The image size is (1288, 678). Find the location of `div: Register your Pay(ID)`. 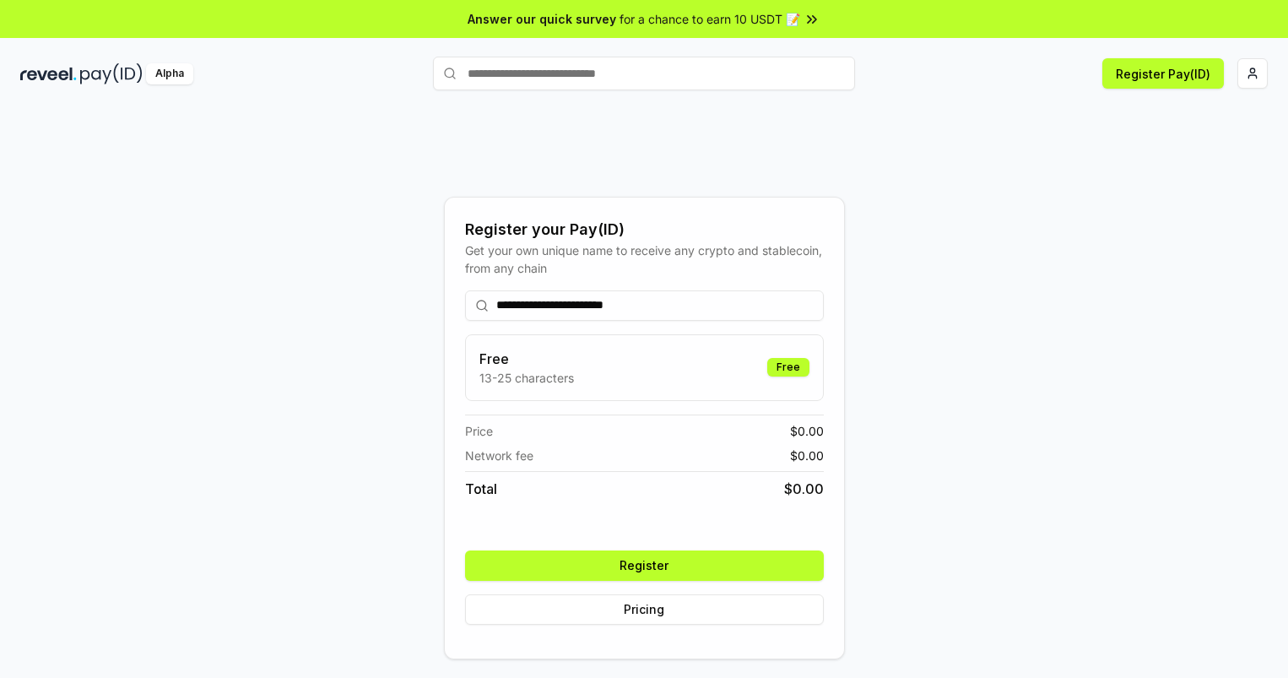

div: Register your Pay(ID) is located at coordinates (644, 230).